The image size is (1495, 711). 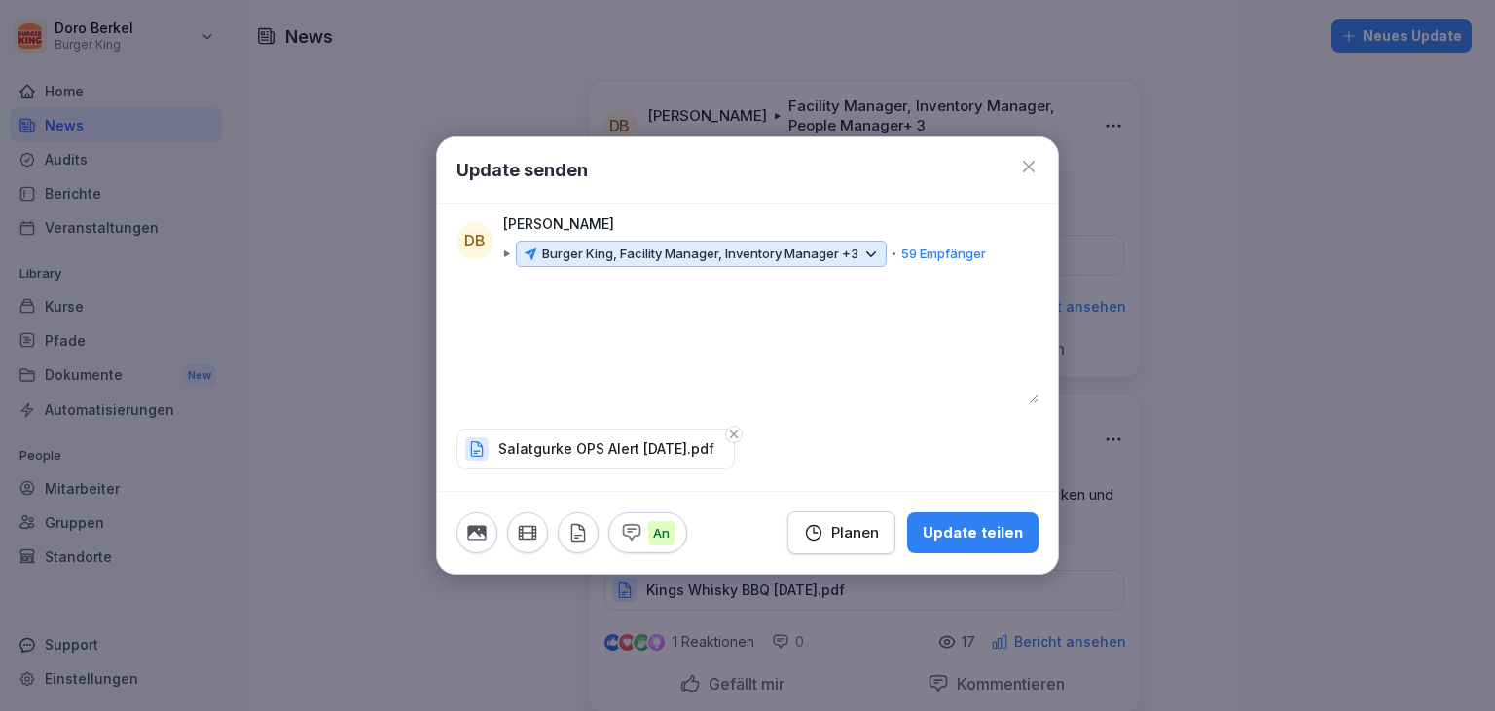 What do you see at coordinates (475, 240) in the screenshot?
I see `div: DB` at bounding box center [475, 240].